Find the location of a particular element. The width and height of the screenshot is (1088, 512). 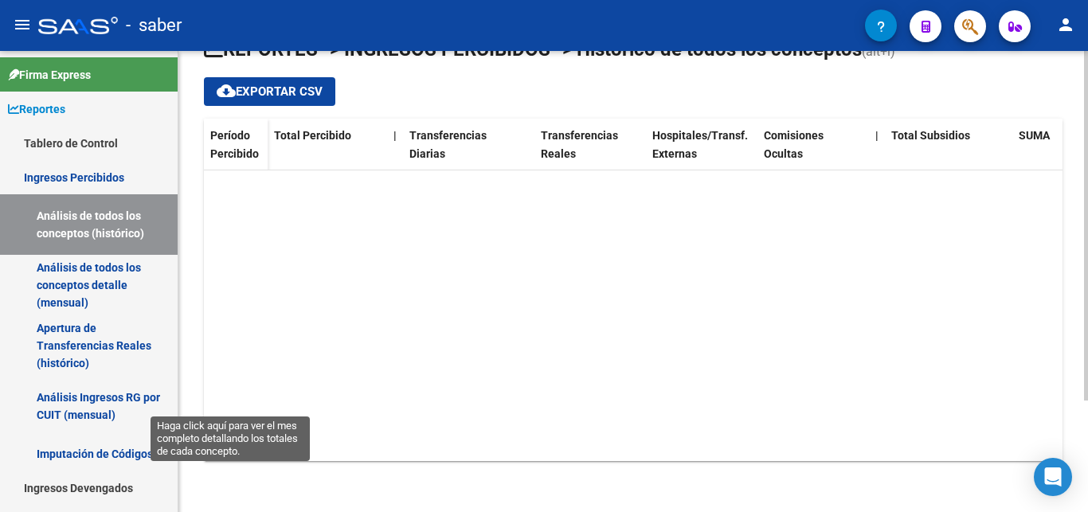

span: Firma Express is located at coordinates (49, 75).